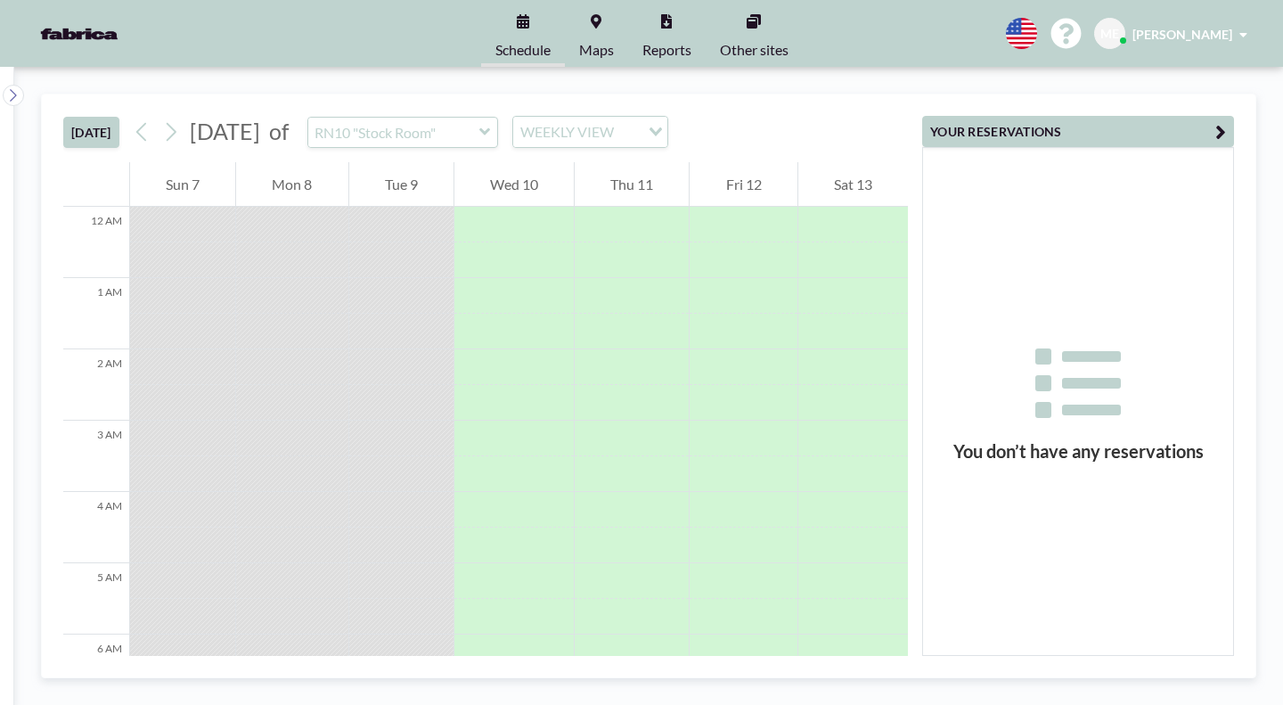 The width and height of the screenshot is (1283, 705). I want to click on div: Tue 9, so click(401, 184).